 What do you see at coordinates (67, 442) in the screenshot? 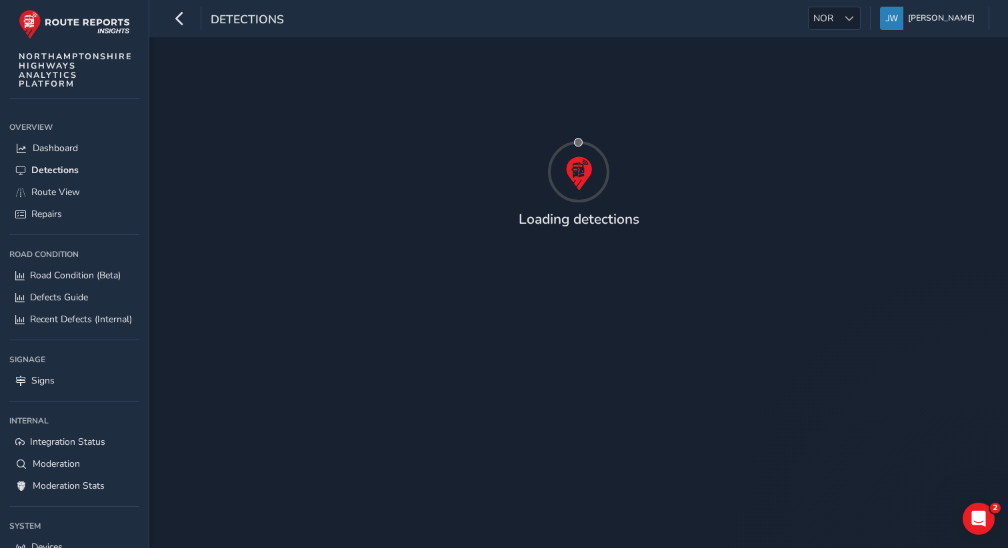
I see `span: Integration Status` at bounding box center [67, 442].